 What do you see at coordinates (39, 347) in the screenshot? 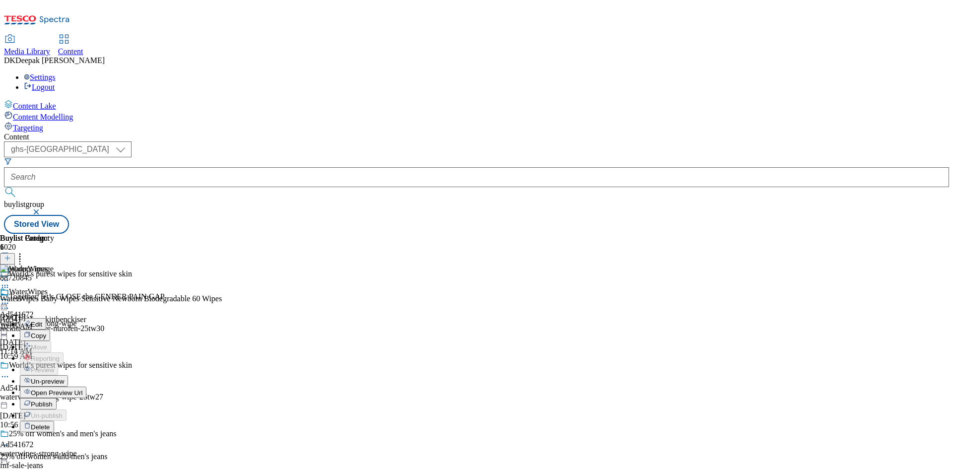
I see `span: Move` at bounding box center [39, 347].